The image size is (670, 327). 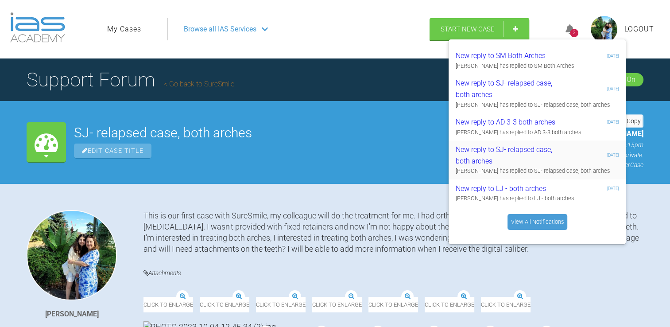 I want to click on div: This is our first case with SureSmile, my colleague will do the treatment for me. I had orthodont..., so click(x=393, y=232).